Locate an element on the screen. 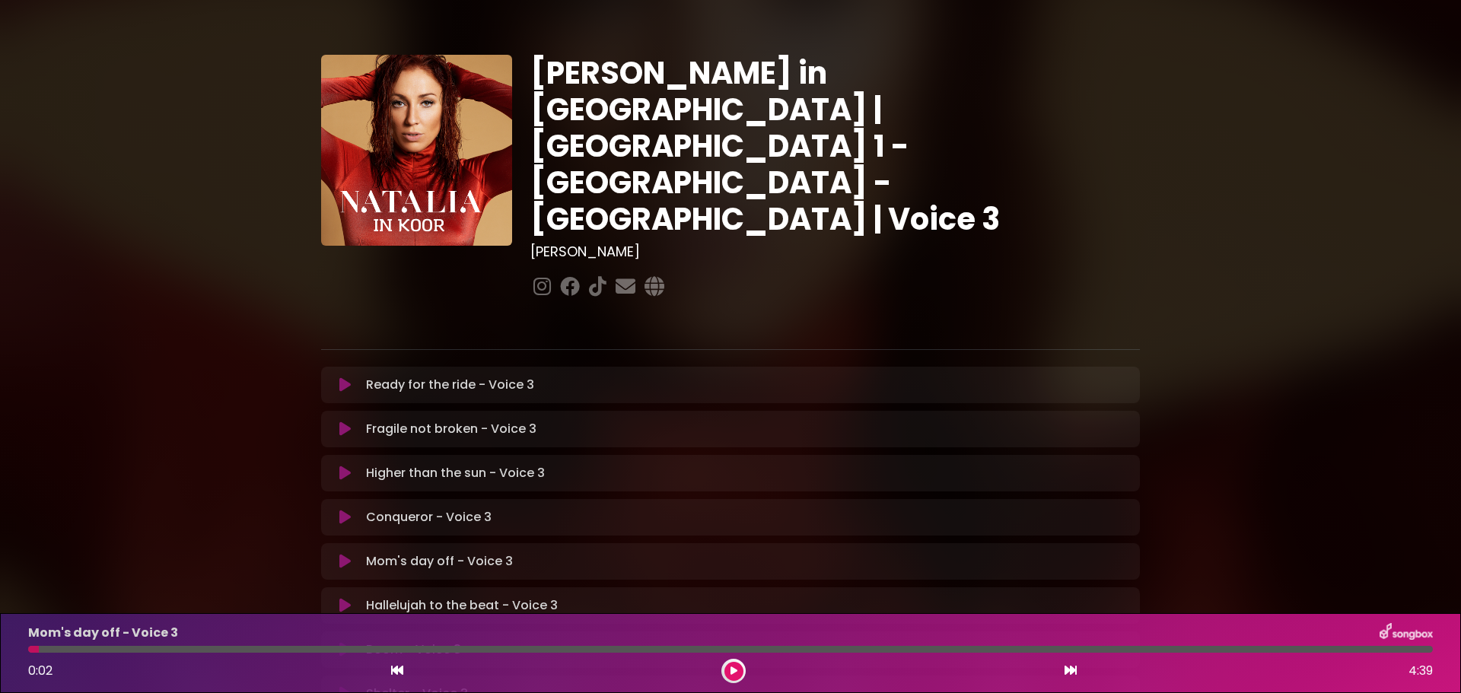 The width and height of the screenshot is (1461, 693). p: Fragile not broken - Voice 3 is located at coordinates (451, 429).